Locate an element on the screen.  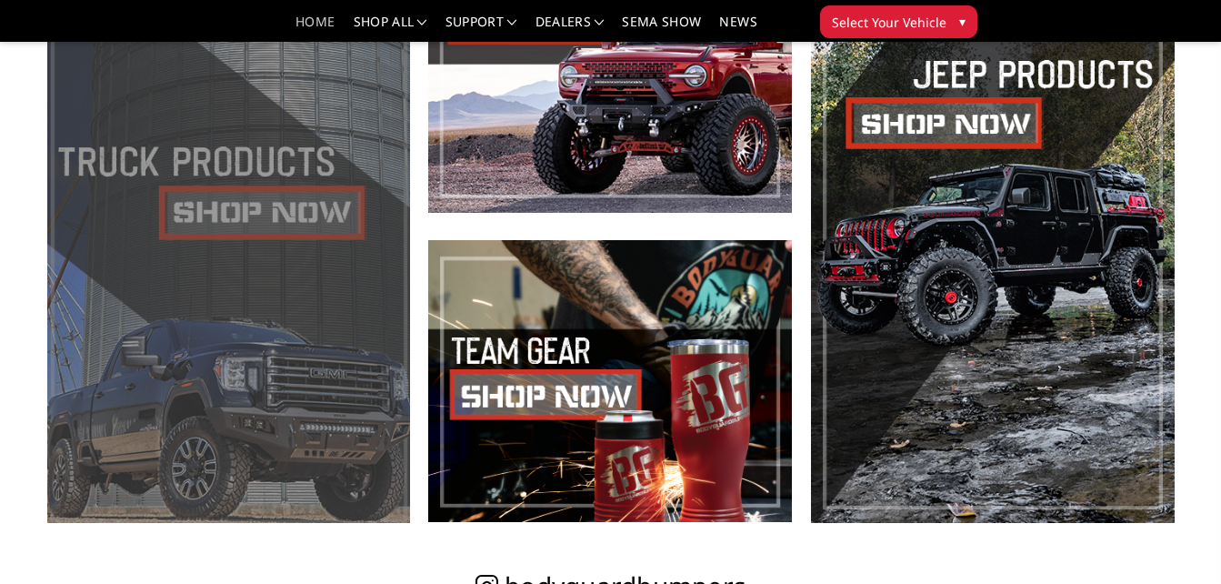
a: shop all is located at coordinates (390, 28).